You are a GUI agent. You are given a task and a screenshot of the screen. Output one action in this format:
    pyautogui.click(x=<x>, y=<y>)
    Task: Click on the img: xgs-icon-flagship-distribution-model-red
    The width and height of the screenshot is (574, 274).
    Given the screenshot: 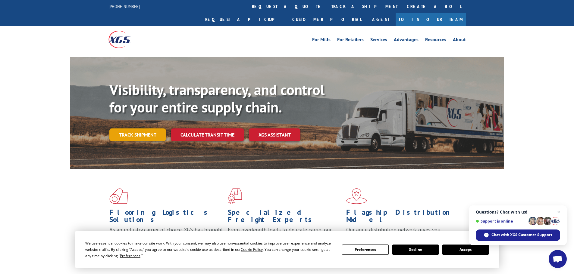 What is the action you would take?
    pyautogui.click(x=356, y=196)
    